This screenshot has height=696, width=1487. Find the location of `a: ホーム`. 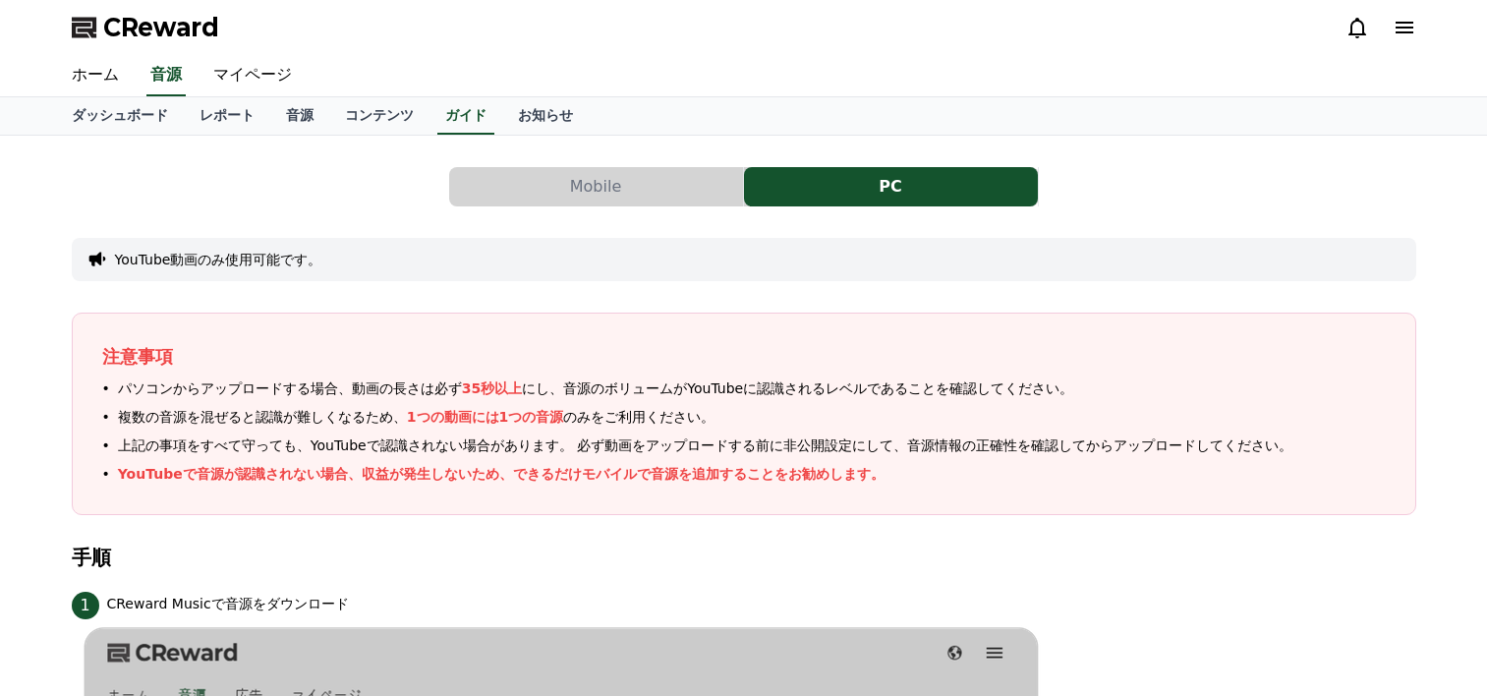

a: ホーム is located at coordinates (95, 76).